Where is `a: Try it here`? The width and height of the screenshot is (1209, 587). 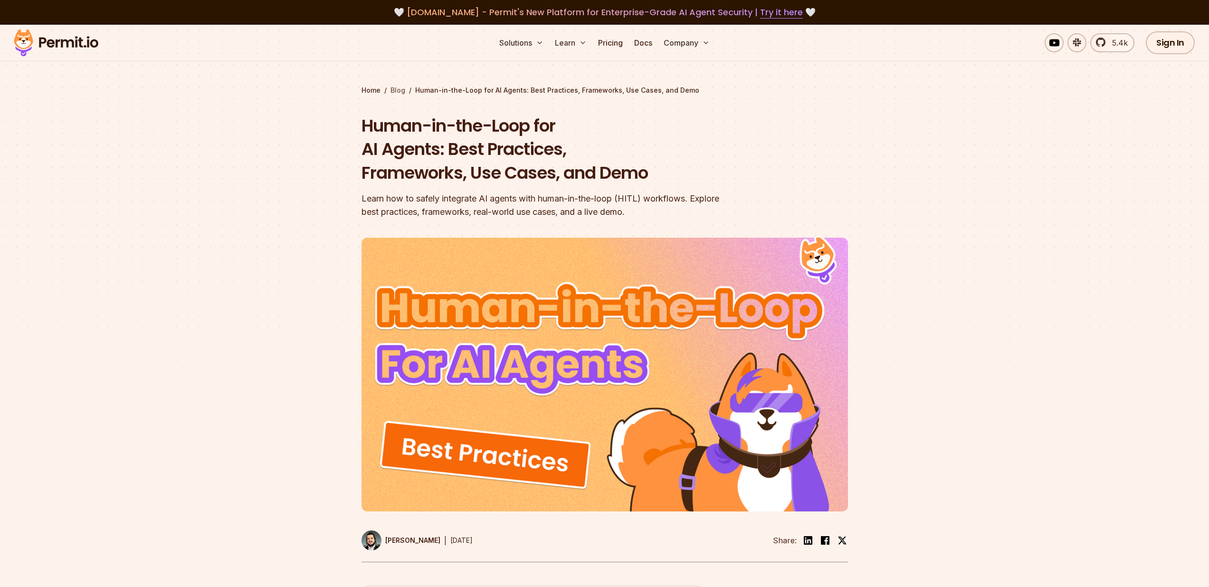 a: Try it here is located at coordinates (781, 12).